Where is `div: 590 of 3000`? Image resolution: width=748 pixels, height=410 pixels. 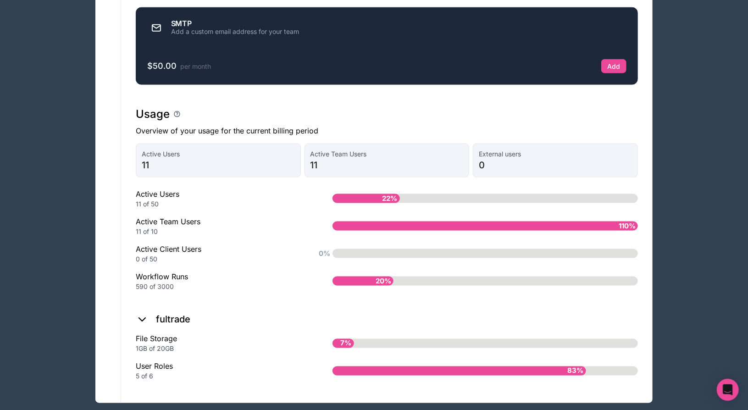
div: 590 of 3000 is located at coordinates (219, 287).